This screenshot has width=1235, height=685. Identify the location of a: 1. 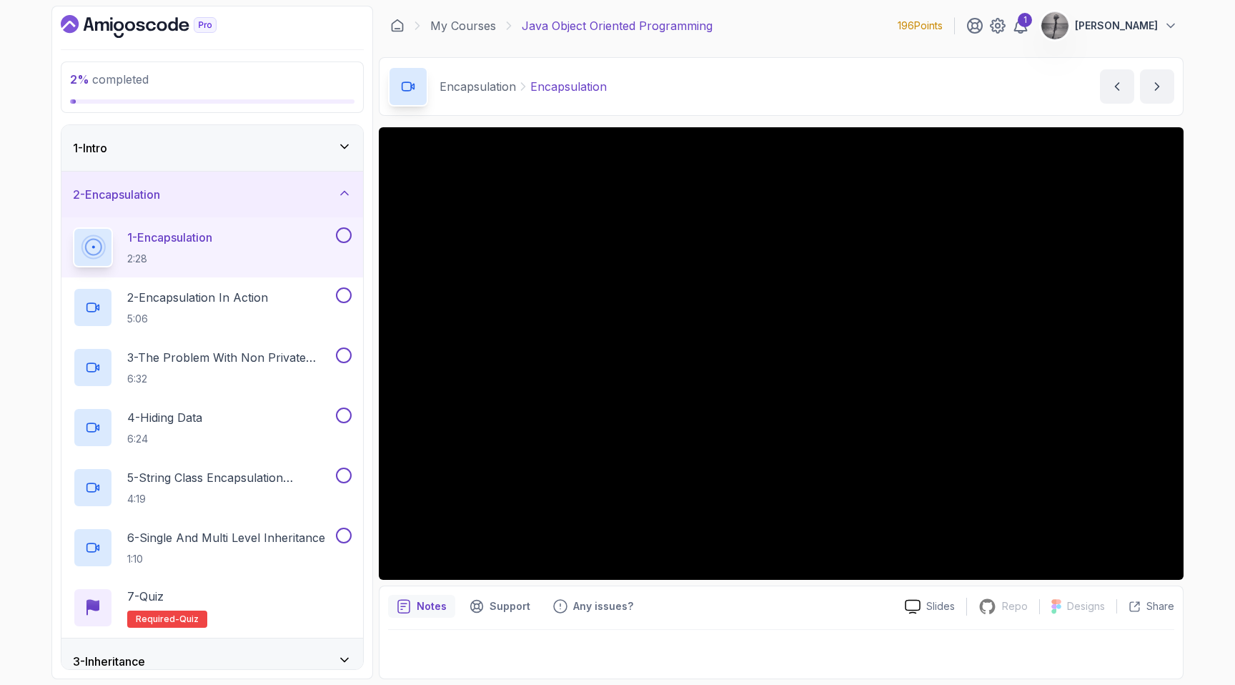
(1021, 26).